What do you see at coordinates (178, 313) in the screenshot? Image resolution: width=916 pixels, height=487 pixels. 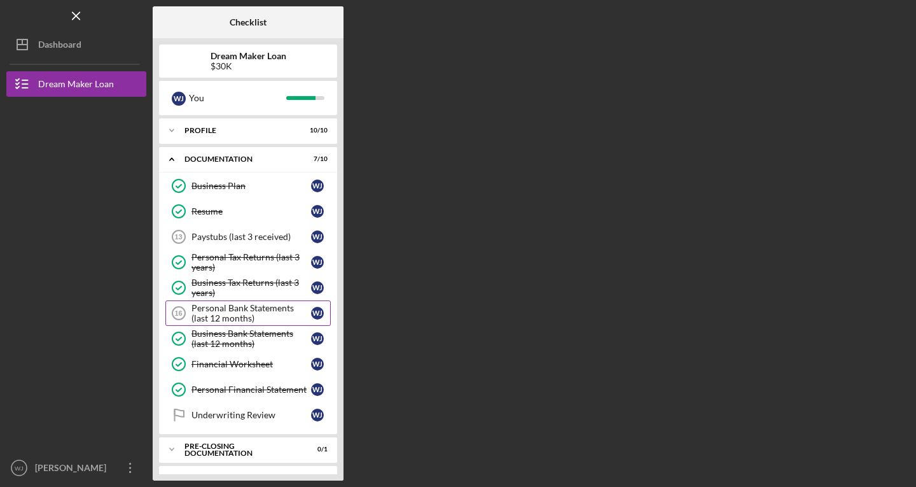 I see `tspan: 16` at bounding box center [178, 313].